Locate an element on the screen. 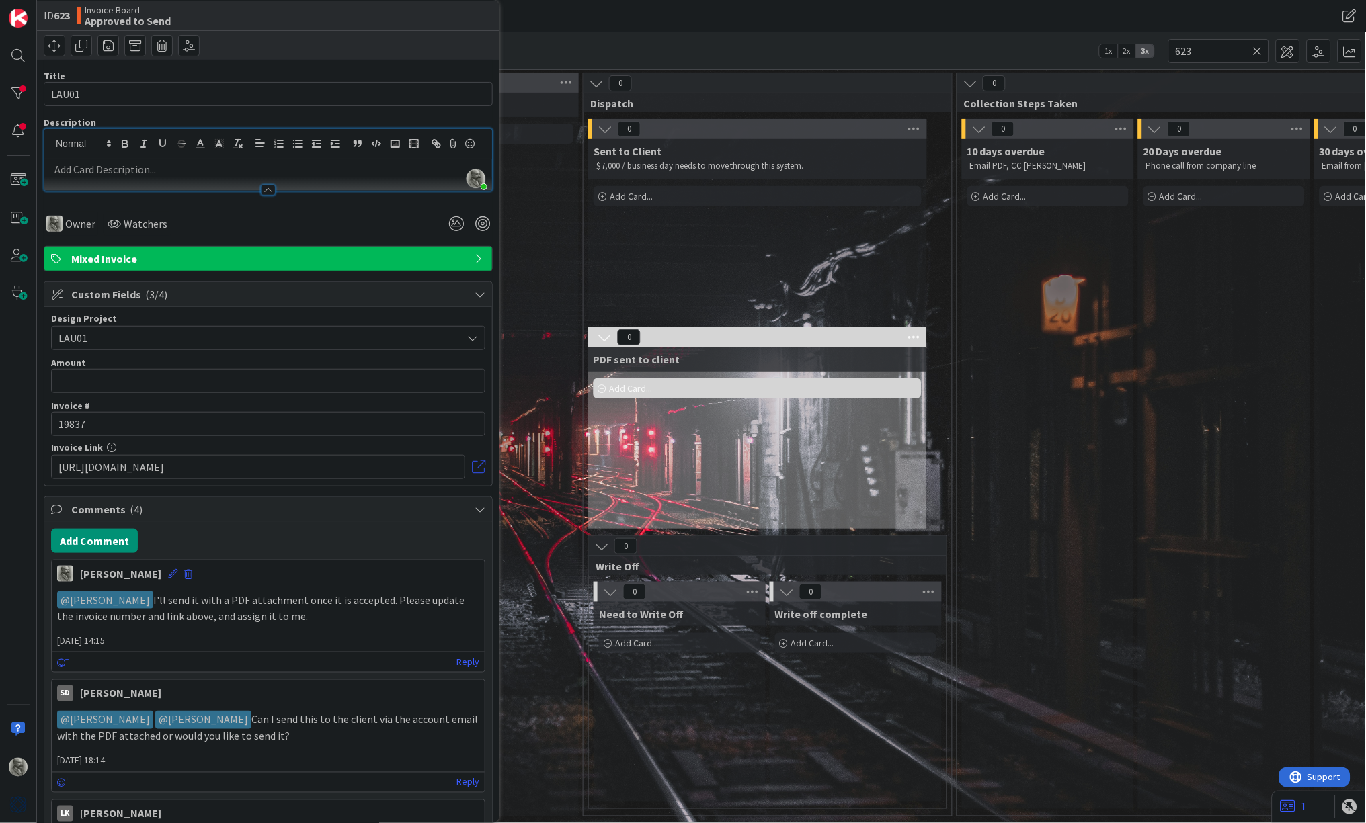  span: 3x is located at coordinates (1145, 51).